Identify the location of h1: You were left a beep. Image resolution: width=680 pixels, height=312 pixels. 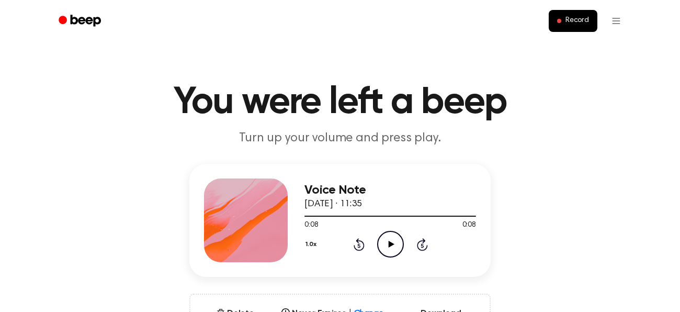
(340, 102).